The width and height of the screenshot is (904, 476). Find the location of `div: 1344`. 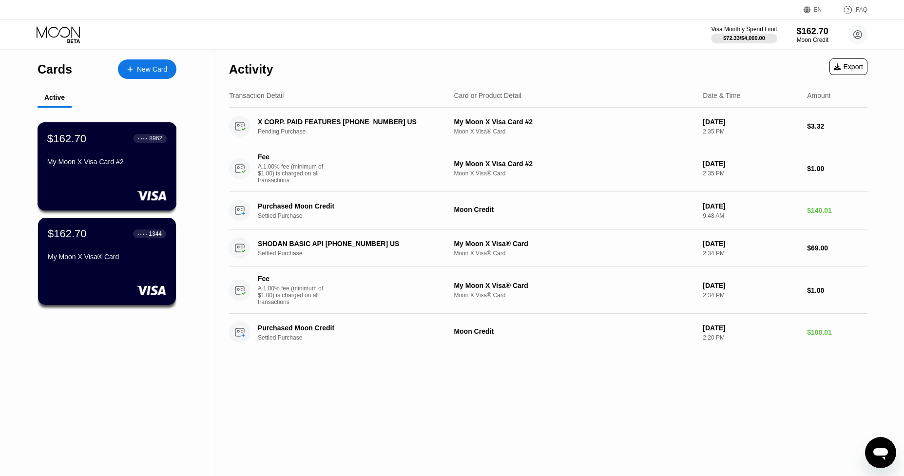

div: 1344 is located at coordinates (155, 234).